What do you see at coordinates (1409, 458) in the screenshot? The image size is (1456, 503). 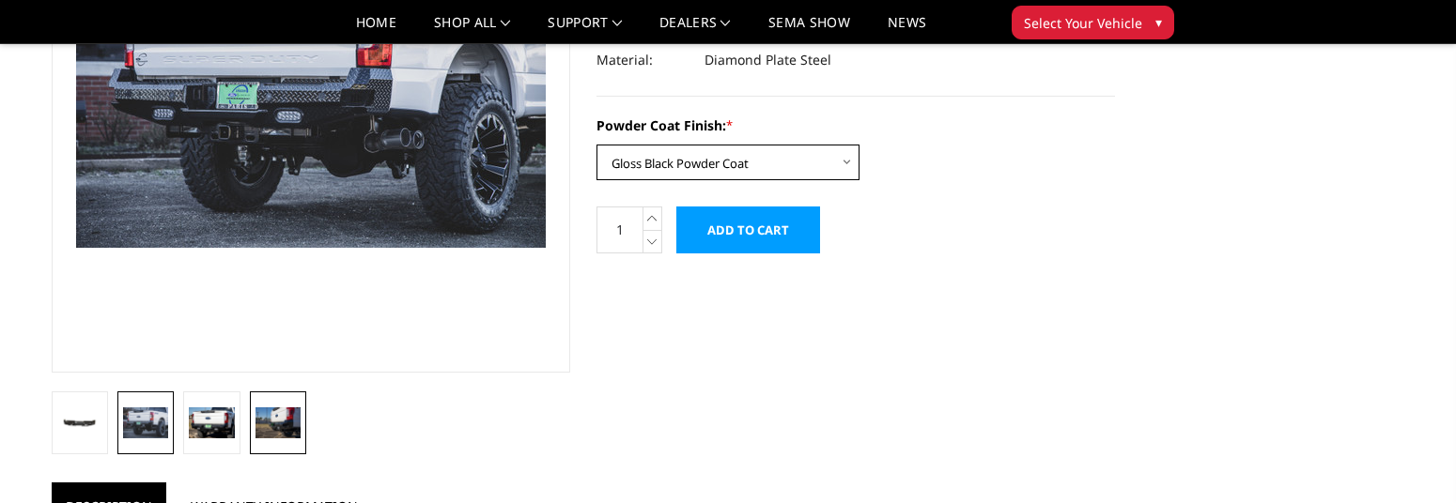 I see `div: Chat Widget` at bounding box center [1409, 458].